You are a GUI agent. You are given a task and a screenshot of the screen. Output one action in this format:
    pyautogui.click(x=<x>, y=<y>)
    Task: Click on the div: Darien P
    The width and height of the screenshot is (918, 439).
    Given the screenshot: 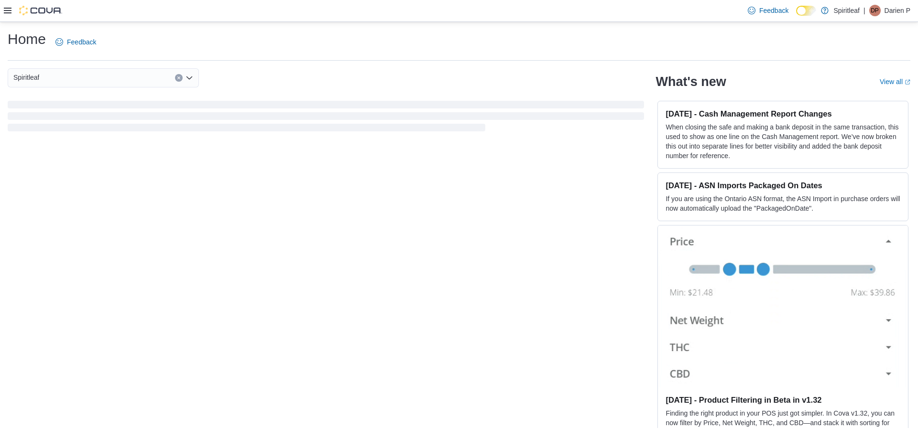 What is the action you would take?
    pyautogui.click(x=875, y=11)
    